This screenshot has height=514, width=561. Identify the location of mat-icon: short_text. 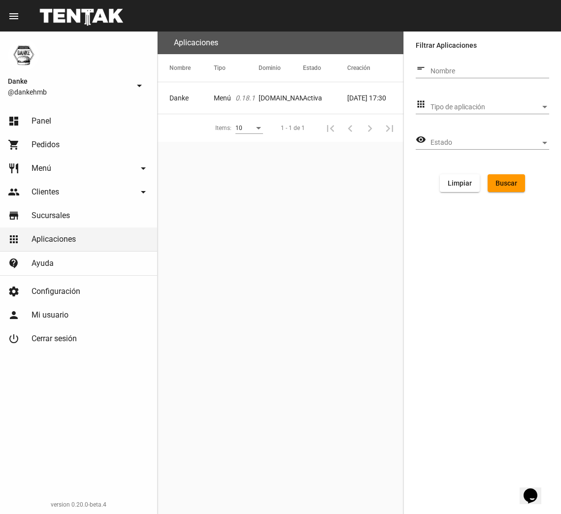
(421, 68).